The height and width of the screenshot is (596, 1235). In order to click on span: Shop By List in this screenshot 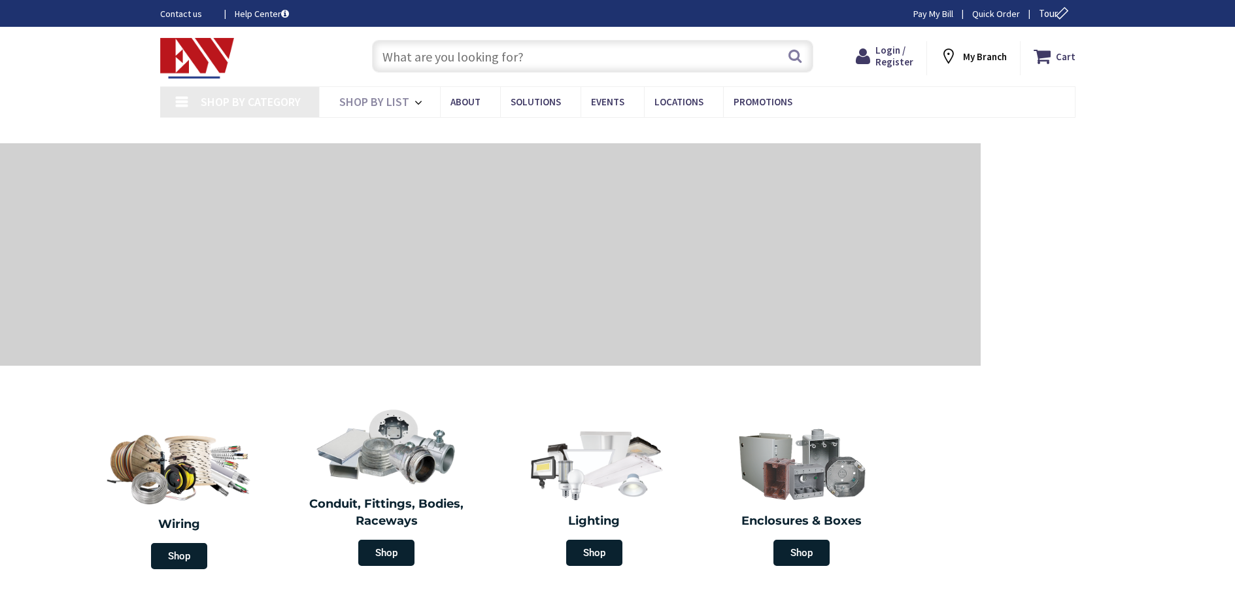, I will do `click(374, 101)`.